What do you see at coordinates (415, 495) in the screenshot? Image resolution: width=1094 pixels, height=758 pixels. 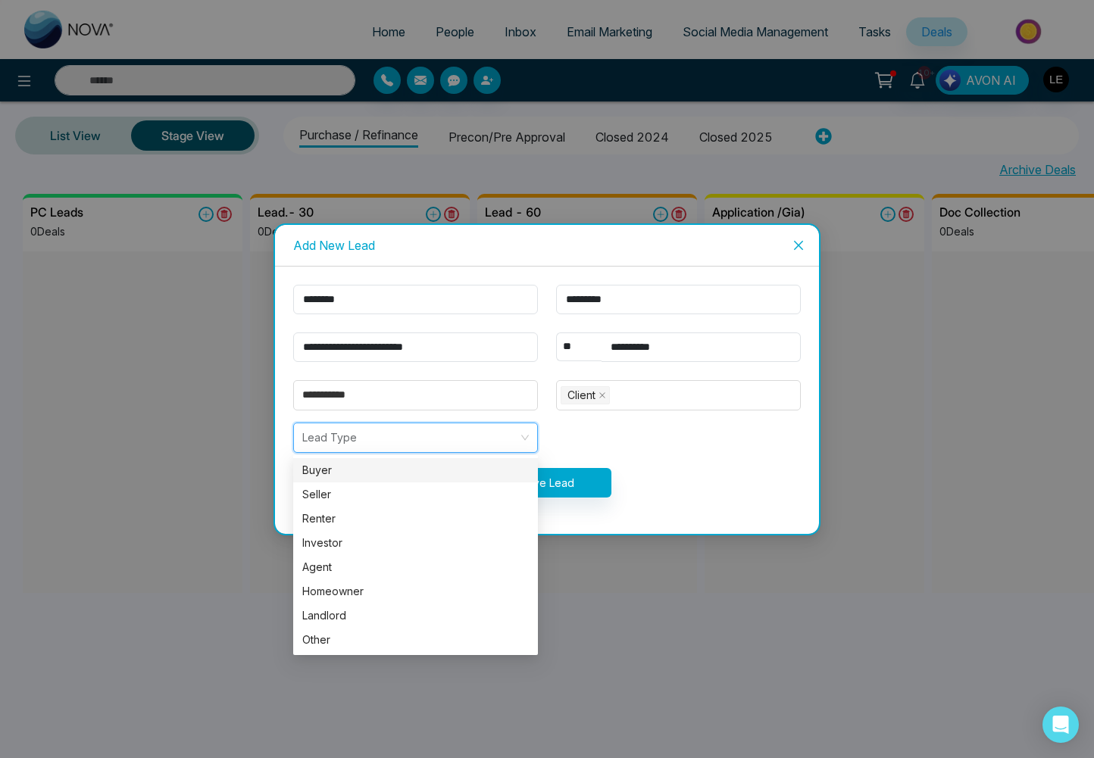 I see `div: Seller` at bounding box center [415, 495].